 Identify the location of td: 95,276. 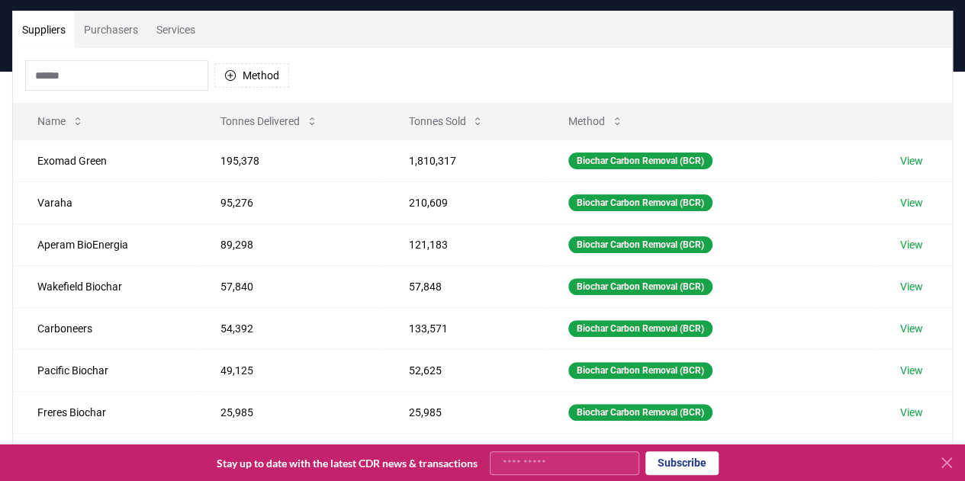
(290, 202).